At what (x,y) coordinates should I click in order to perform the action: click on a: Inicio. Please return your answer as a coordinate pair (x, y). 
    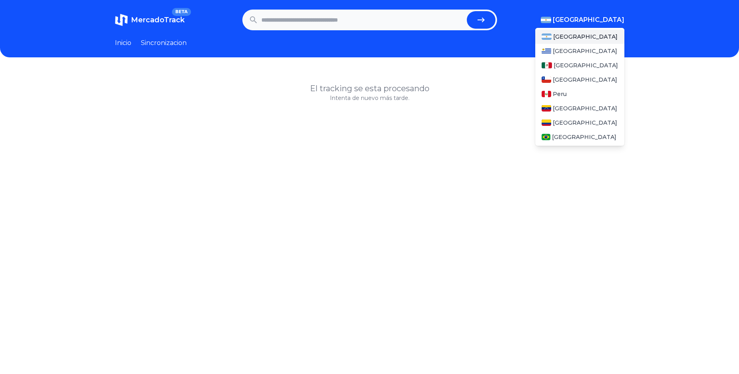
    Looking at the image, I should click on (123, 43).